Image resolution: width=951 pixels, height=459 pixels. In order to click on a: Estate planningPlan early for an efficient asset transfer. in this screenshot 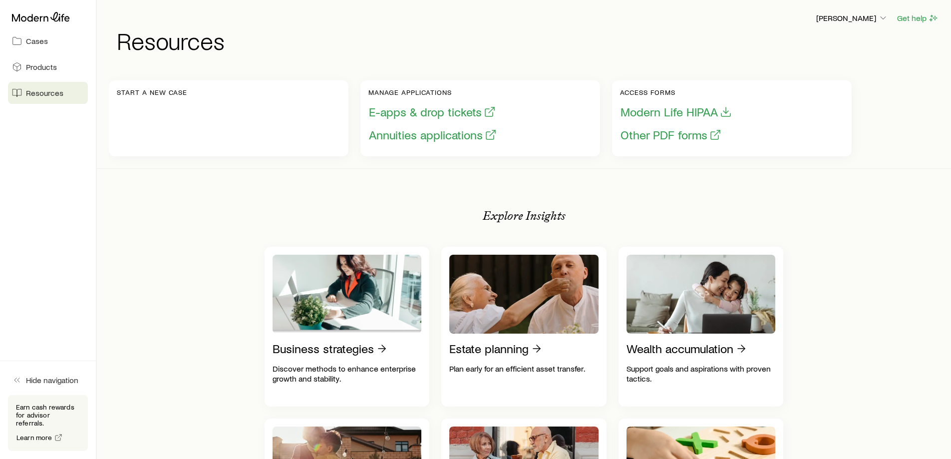, I will do `click(524, 326)`.